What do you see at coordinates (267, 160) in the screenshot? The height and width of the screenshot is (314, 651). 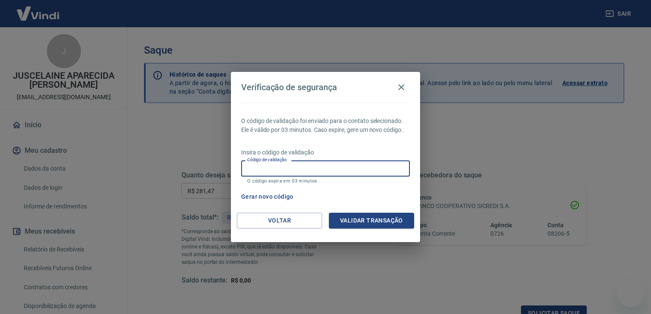 I see `label: Código de validação` at bounding box center [267, 160].